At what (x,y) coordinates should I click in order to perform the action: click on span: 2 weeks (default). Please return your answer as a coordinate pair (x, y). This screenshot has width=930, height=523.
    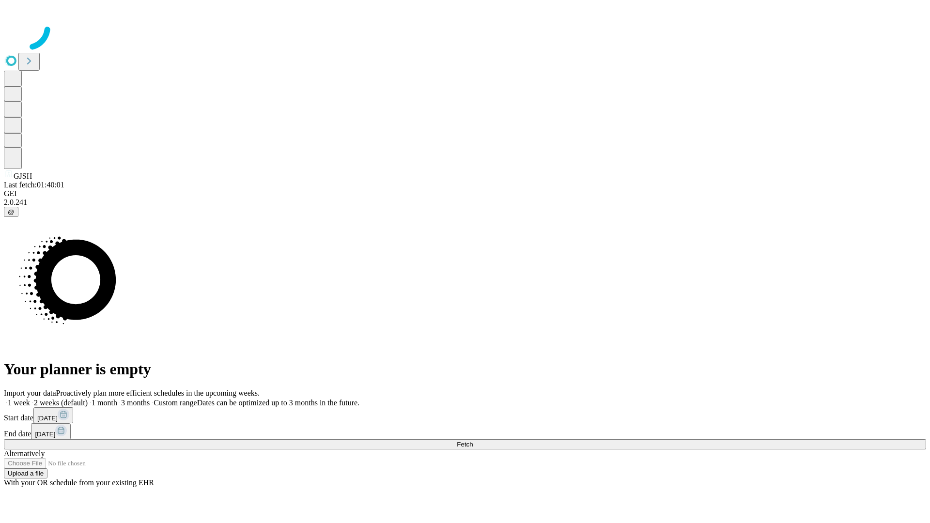
    Looking at the image, I should click on (61, 402).